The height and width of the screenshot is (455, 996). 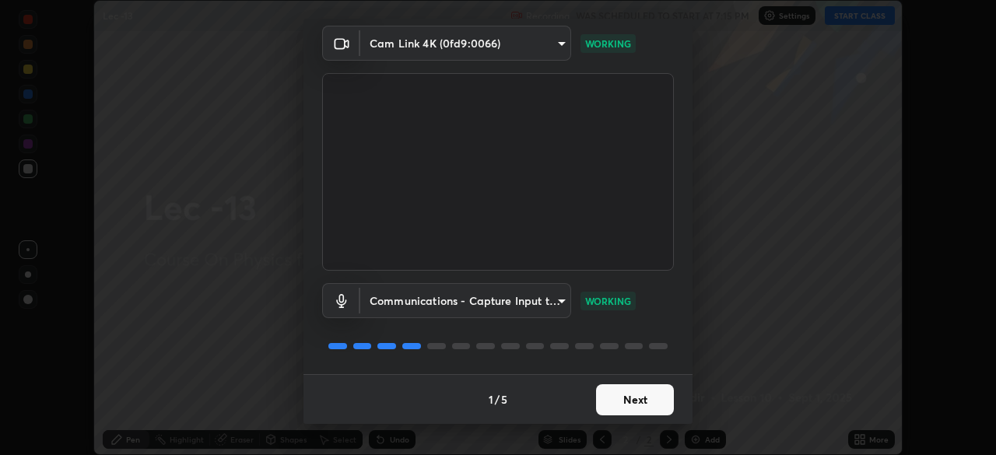 What do you see at coordinates (504, 399) in the screenshot?
I see `h4: 5` at bounding box center [504, 399].